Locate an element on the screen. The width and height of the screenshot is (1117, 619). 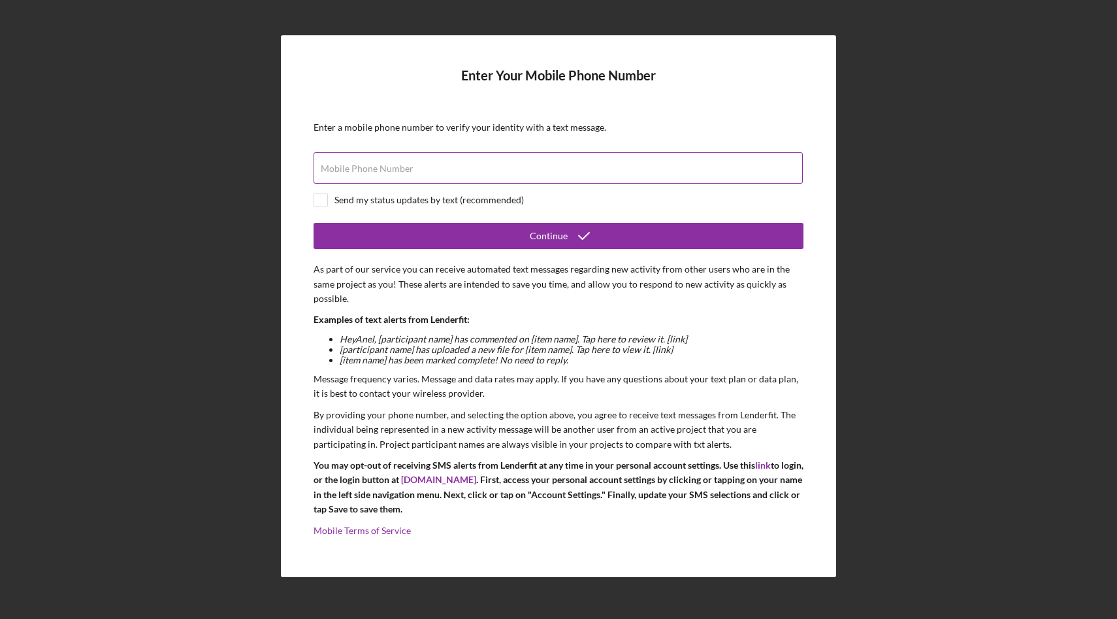
a: Mobile Terms of Service is located at coordinates (362, 530).